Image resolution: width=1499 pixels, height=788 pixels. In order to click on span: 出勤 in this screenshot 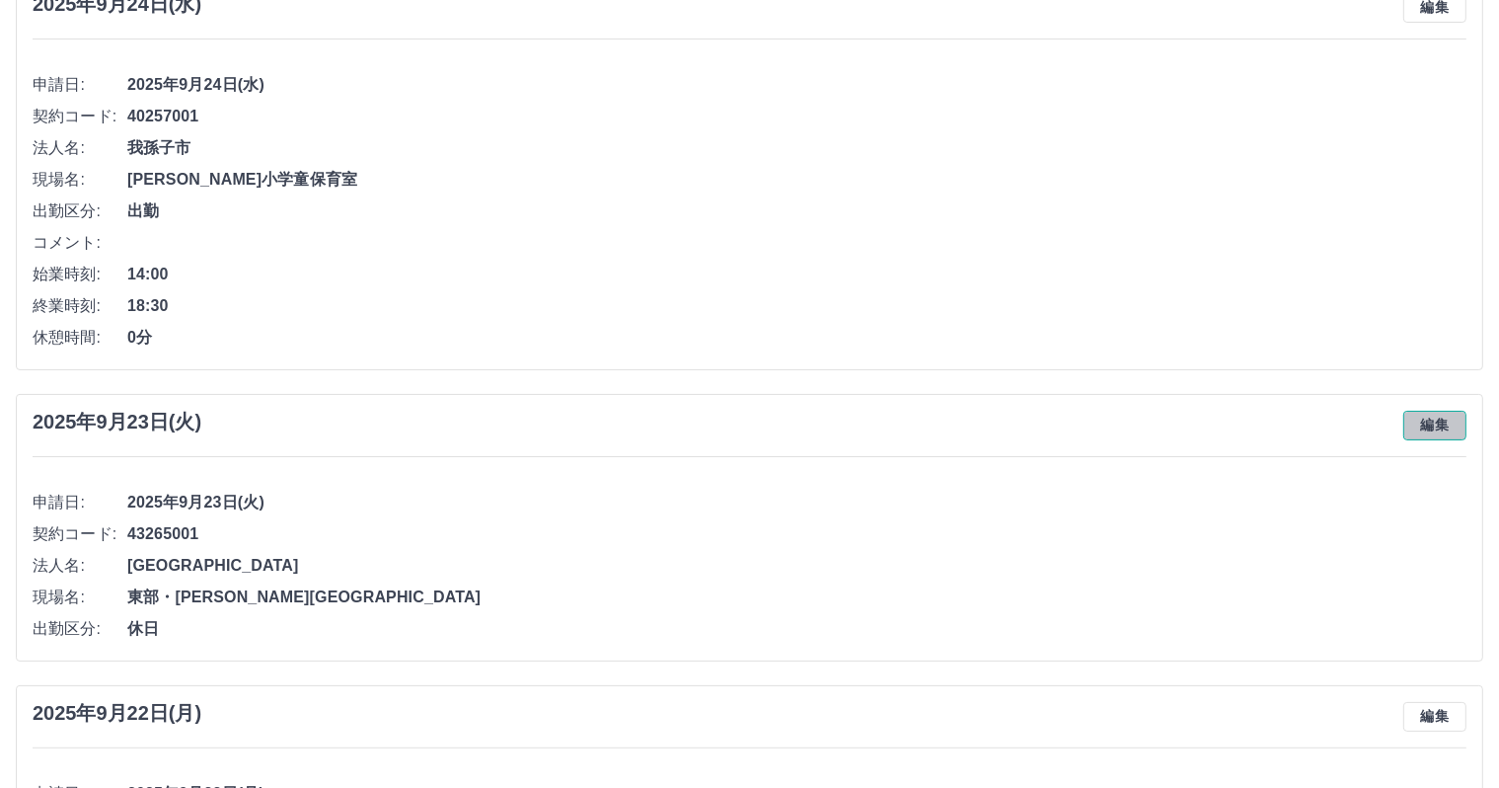, I will do `click(797, 211)`.